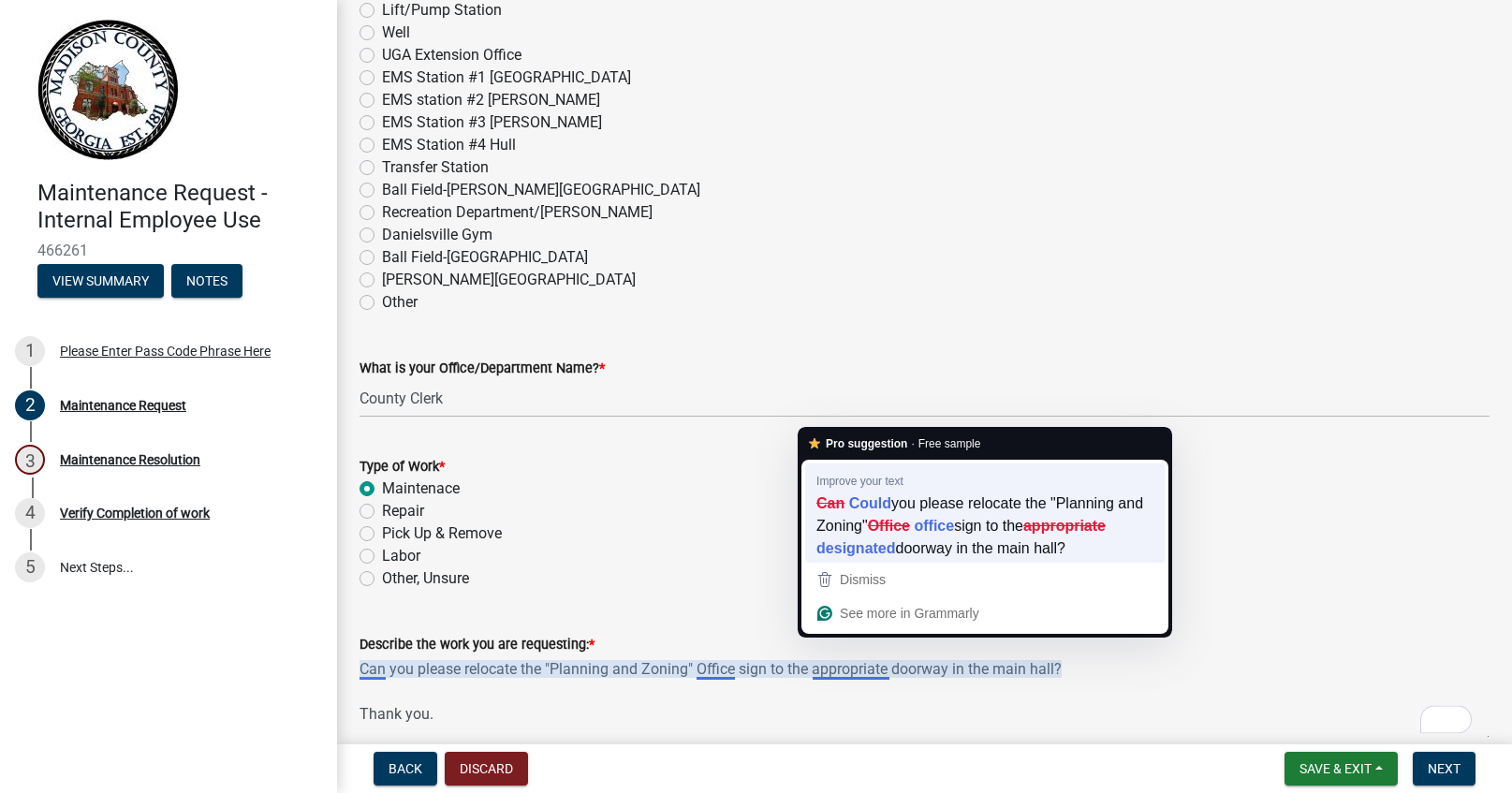  Describe the element at coordinates (452, 55) in the screenshot. I see `label: UGA Extension Office` at that location.